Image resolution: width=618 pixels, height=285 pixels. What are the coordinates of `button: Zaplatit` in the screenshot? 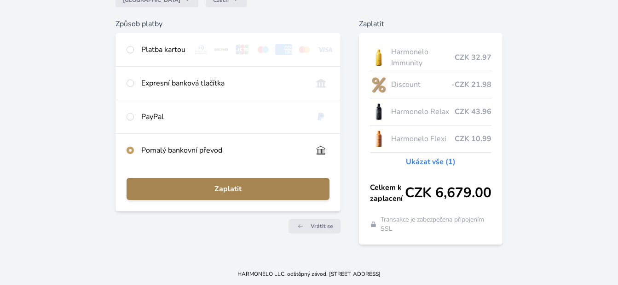 It's located at (228, 189).